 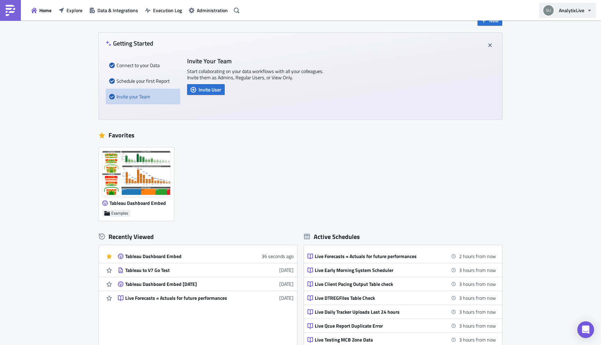 I want to click on button: Invite User, so click(x=206, y=89).